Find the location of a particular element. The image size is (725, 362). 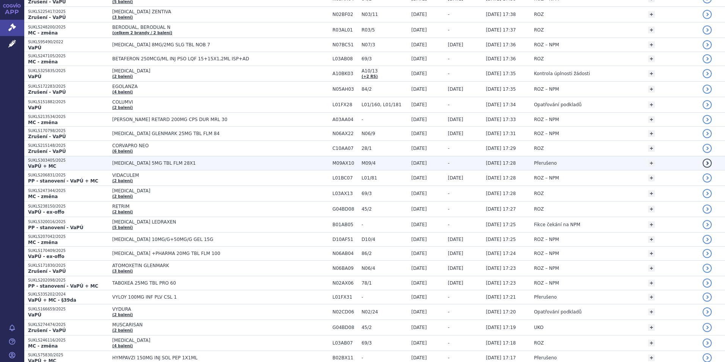

strong: VaPÚ is located at coordinates (35, 108).